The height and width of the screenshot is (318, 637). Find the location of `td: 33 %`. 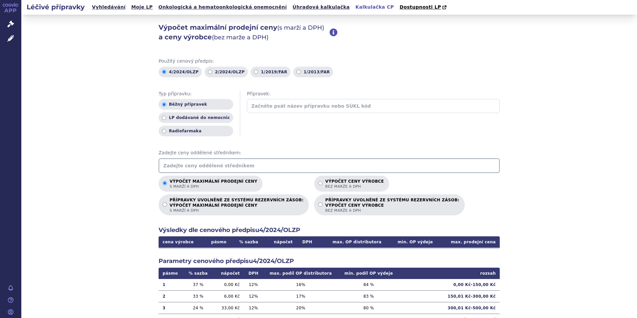

td: 33 % is located at coordinates (198, 296).